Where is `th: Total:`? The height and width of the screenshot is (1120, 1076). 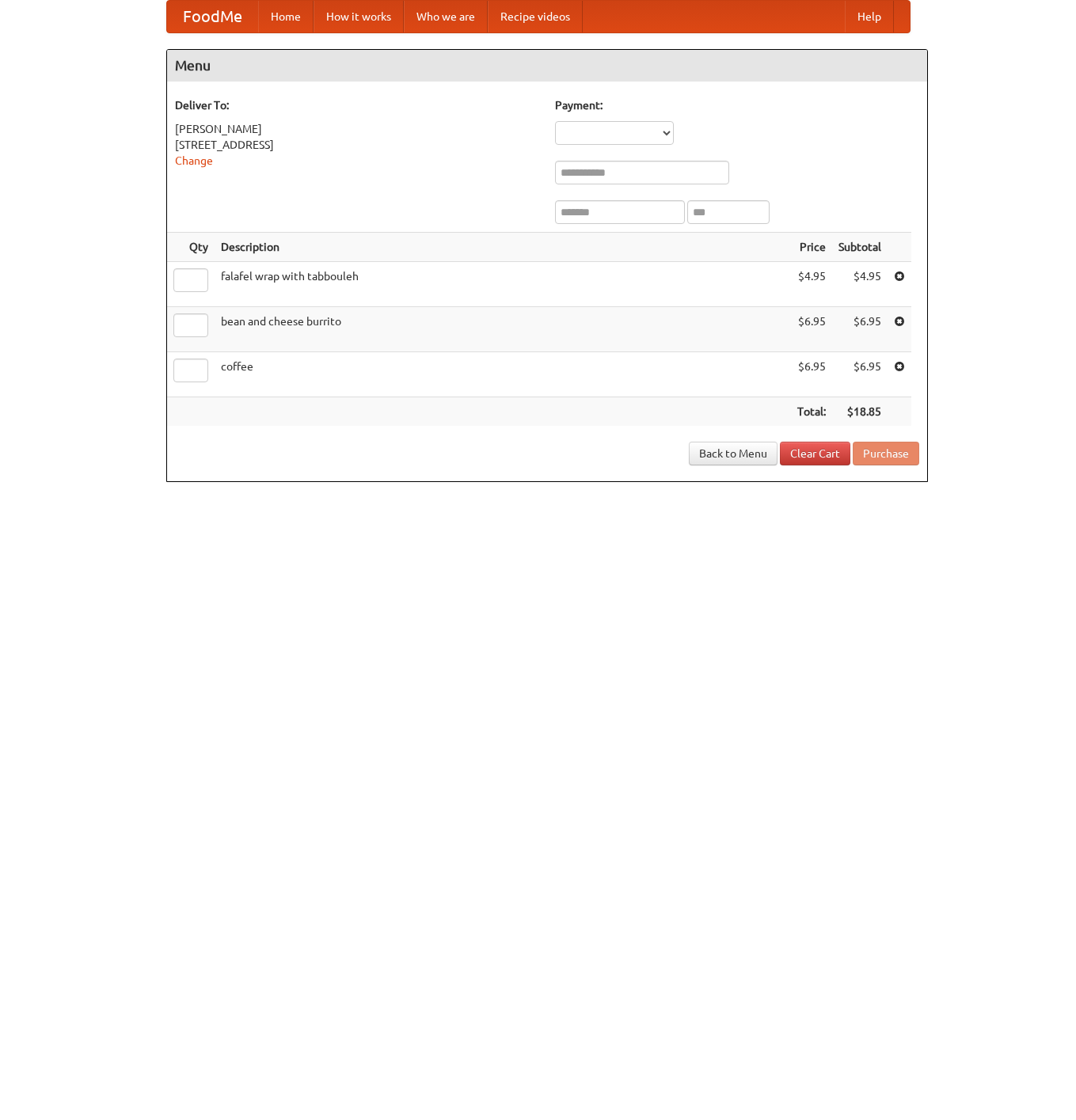 th: Total: is located at coordinates (811, 412).